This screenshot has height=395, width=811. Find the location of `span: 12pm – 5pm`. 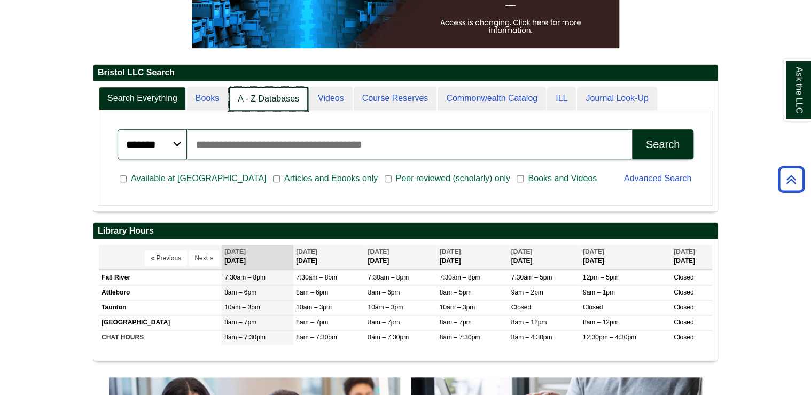

span: 12pm – 5pm is located at coordinates (601, 277).